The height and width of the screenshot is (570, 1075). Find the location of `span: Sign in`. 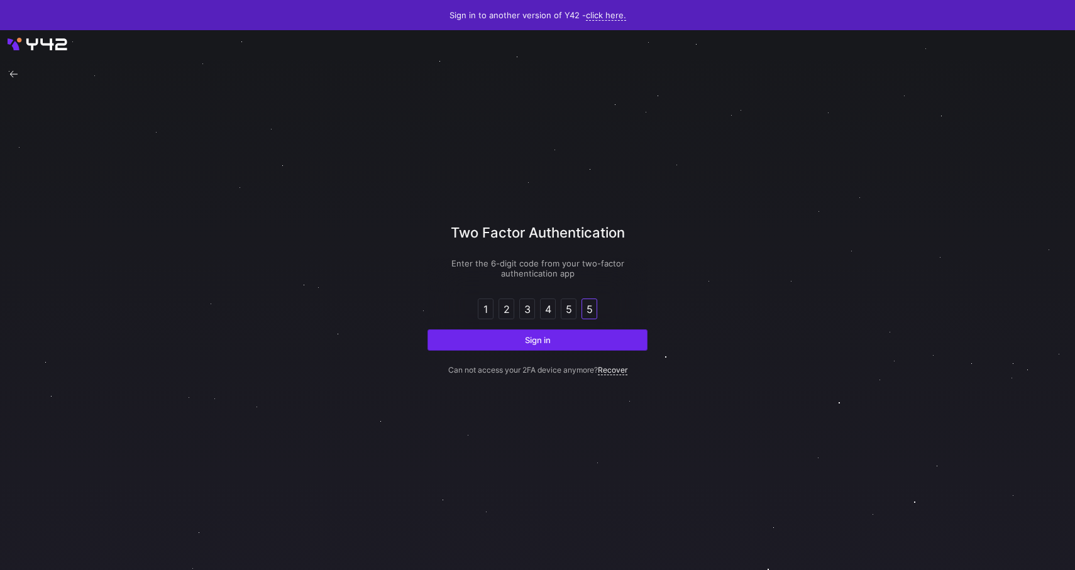

span: Sign in is located at coordinates (538, 340).